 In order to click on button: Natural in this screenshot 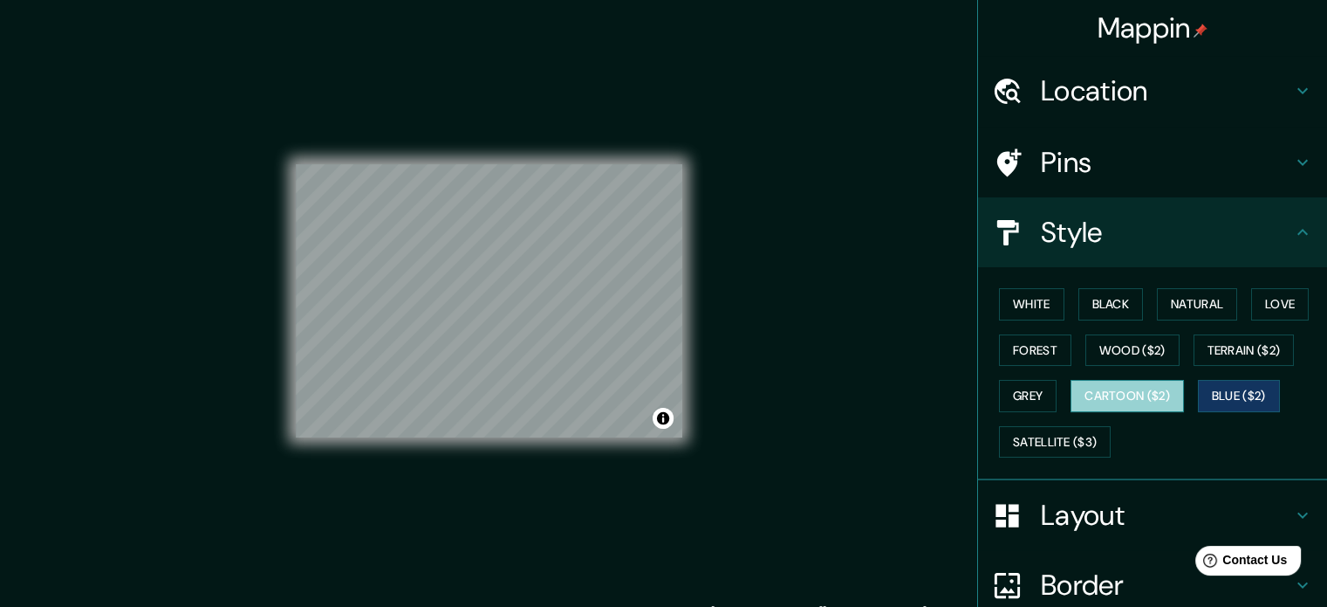, I will do `click(1197, 304)`.